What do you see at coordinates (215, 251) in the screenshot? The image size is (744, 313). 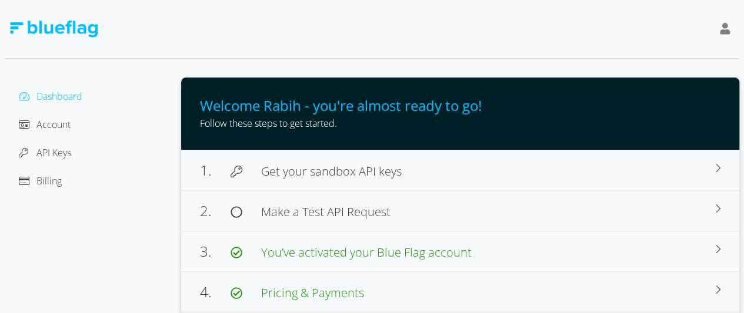 I see `span: 3.` at bounding box center [215, 251].